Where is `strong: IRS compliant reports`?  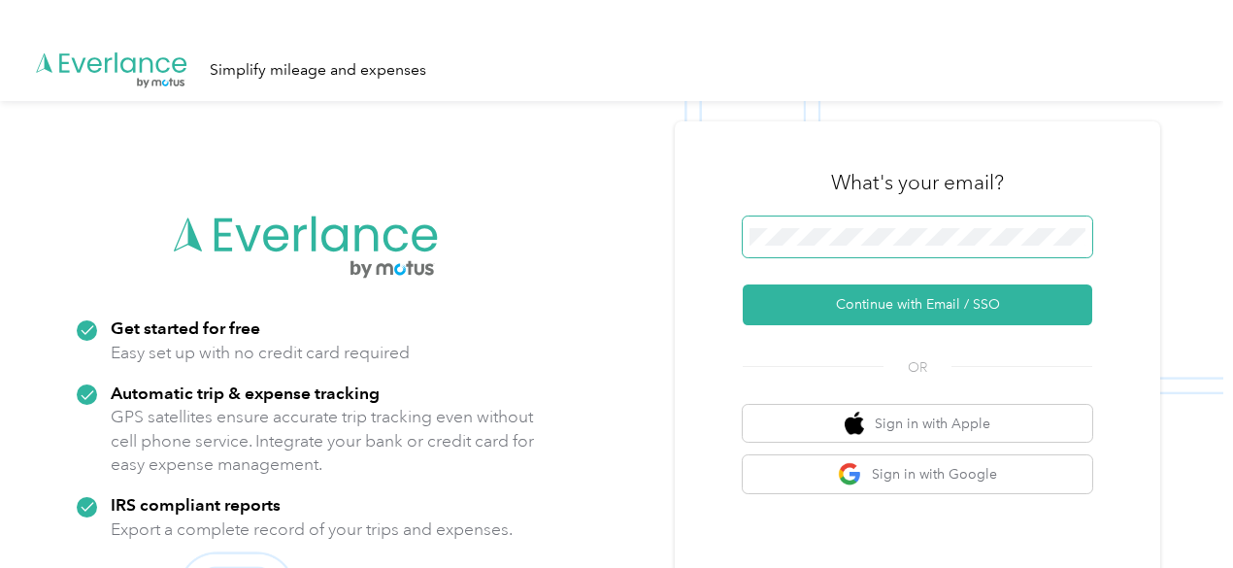
strong: IRS compliant reports is located at coordinates (195, 504).